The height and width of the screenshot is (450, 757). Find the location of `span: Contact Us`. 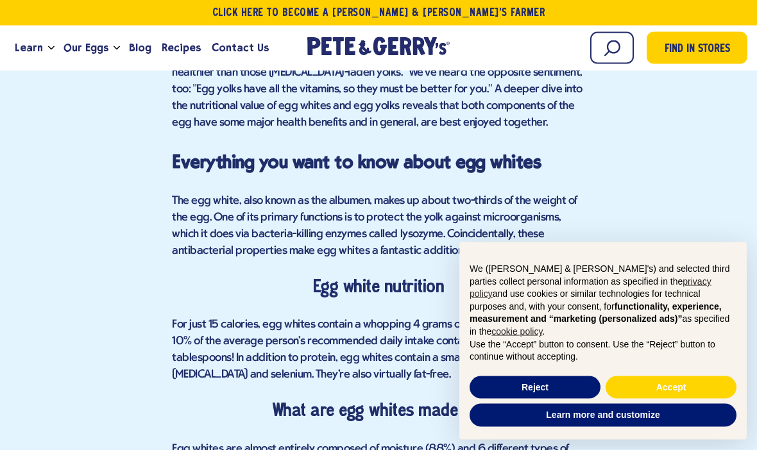

span: Contact Us is located at coordinates (240, 47).